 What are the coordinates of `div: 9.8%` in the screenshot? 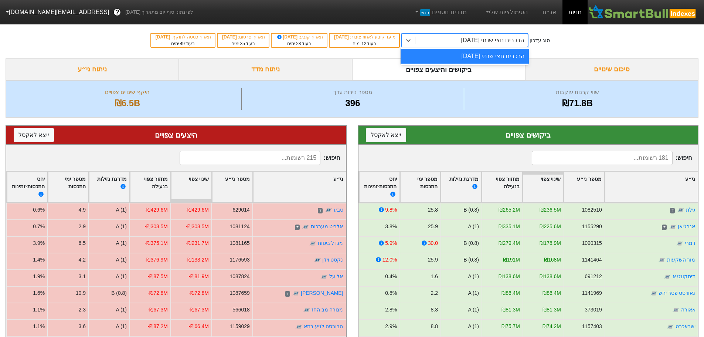 It's located at (391, 210).